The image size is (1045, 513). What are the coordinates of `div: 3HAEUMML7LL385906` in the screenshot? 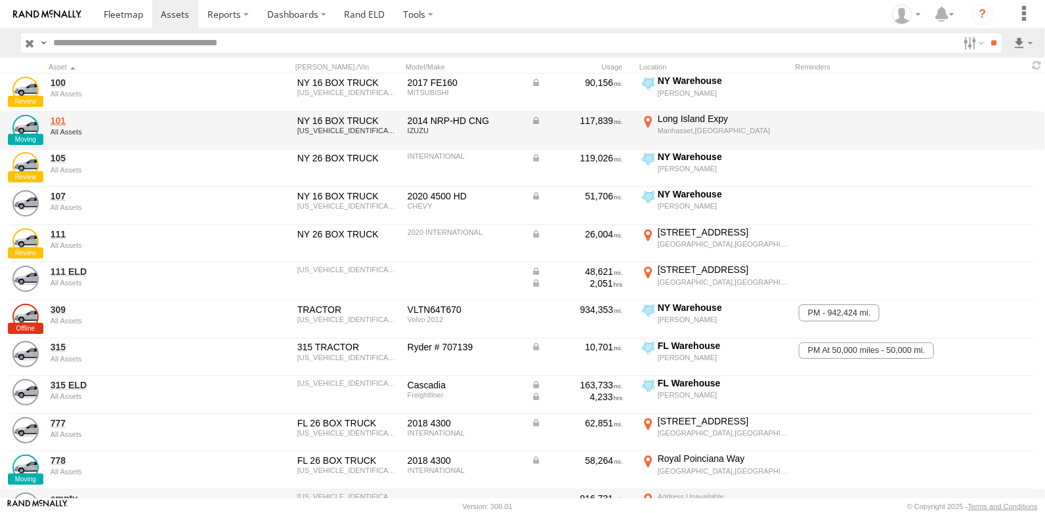 It's located at (348, 270).